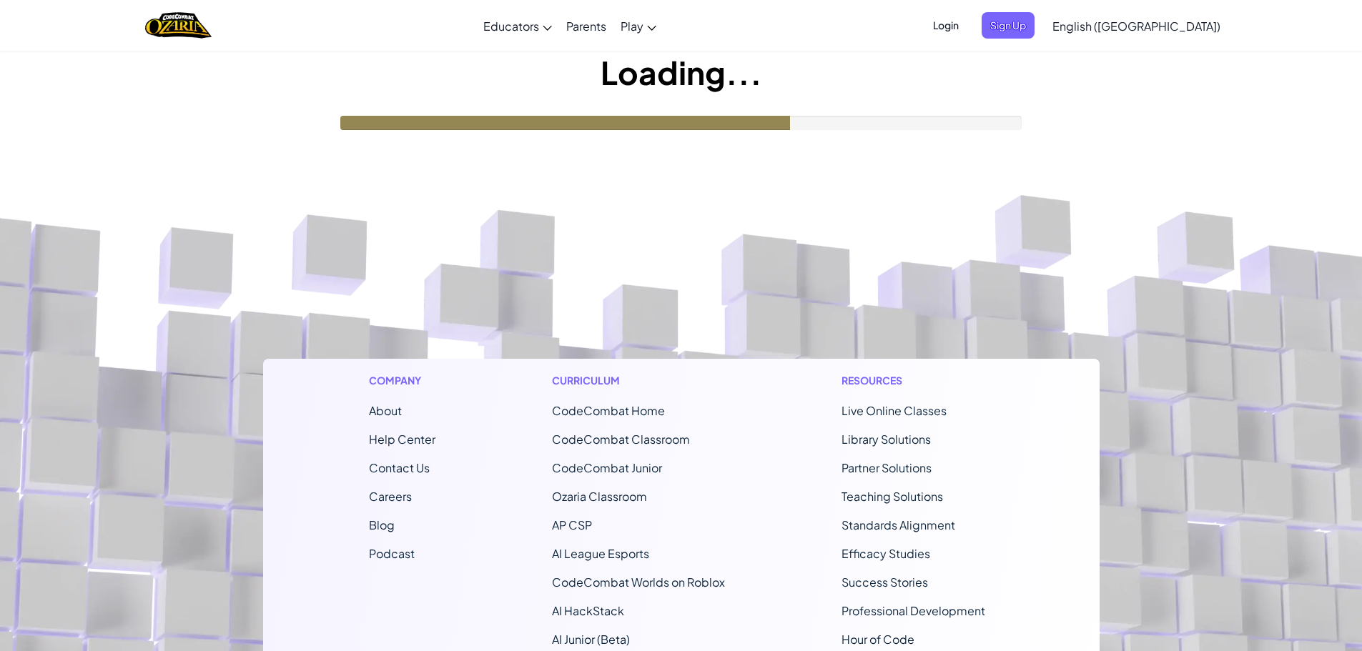  Describe the element at coordinates (402, 439) in the screenshot. I see `a: Help Center` at that location.